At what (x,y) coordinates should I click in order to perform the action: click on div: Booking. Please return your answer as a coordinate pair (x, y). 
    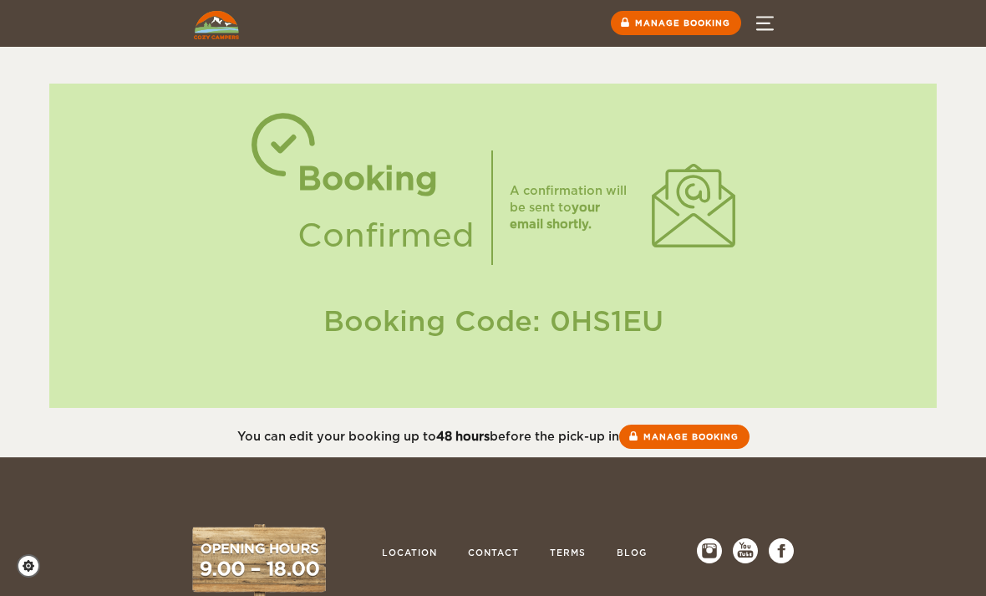
    Looking at the image, I should click on (386, 179).